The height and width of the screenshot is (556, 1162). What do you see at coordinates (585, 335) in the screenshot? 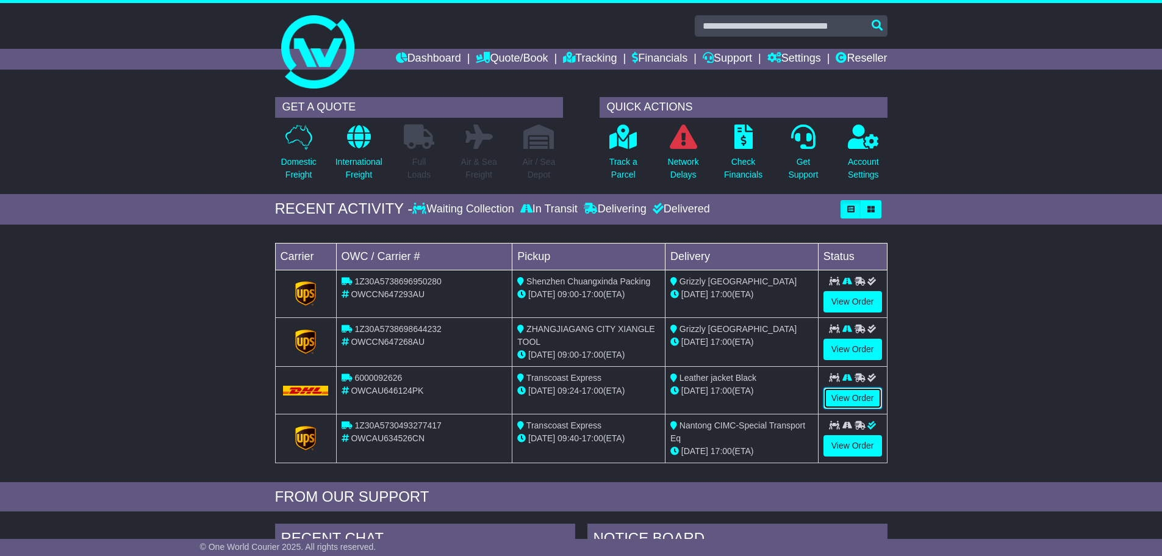
I see `span: ZHANGJIAGANG CITY XIANGLE TOOL` at bounding box center [585, 335].